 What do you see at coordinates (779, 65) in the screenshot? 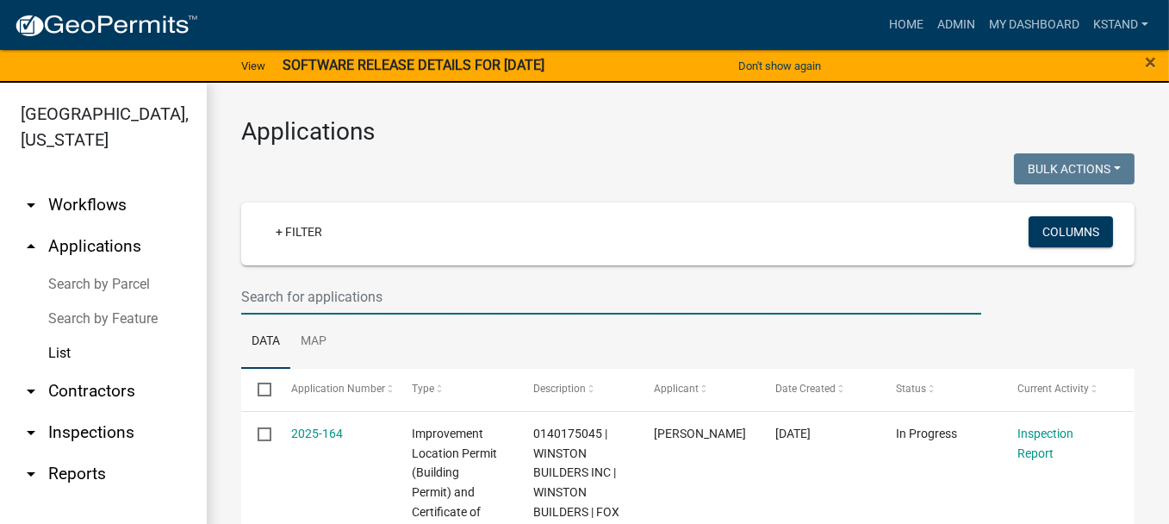
I see `button: Don't show again` at bounding box center [779, 65].